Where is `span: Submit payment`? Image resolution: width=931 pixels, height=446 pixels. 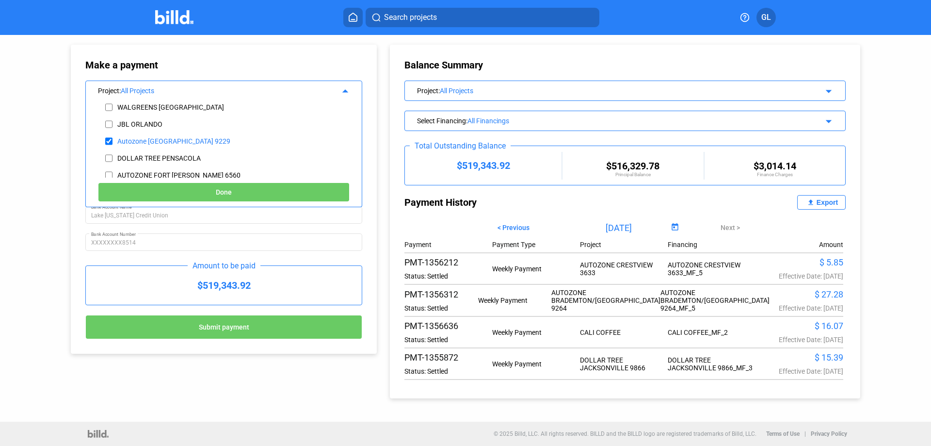 span: Submit payment is located at coordinates (224, 327).